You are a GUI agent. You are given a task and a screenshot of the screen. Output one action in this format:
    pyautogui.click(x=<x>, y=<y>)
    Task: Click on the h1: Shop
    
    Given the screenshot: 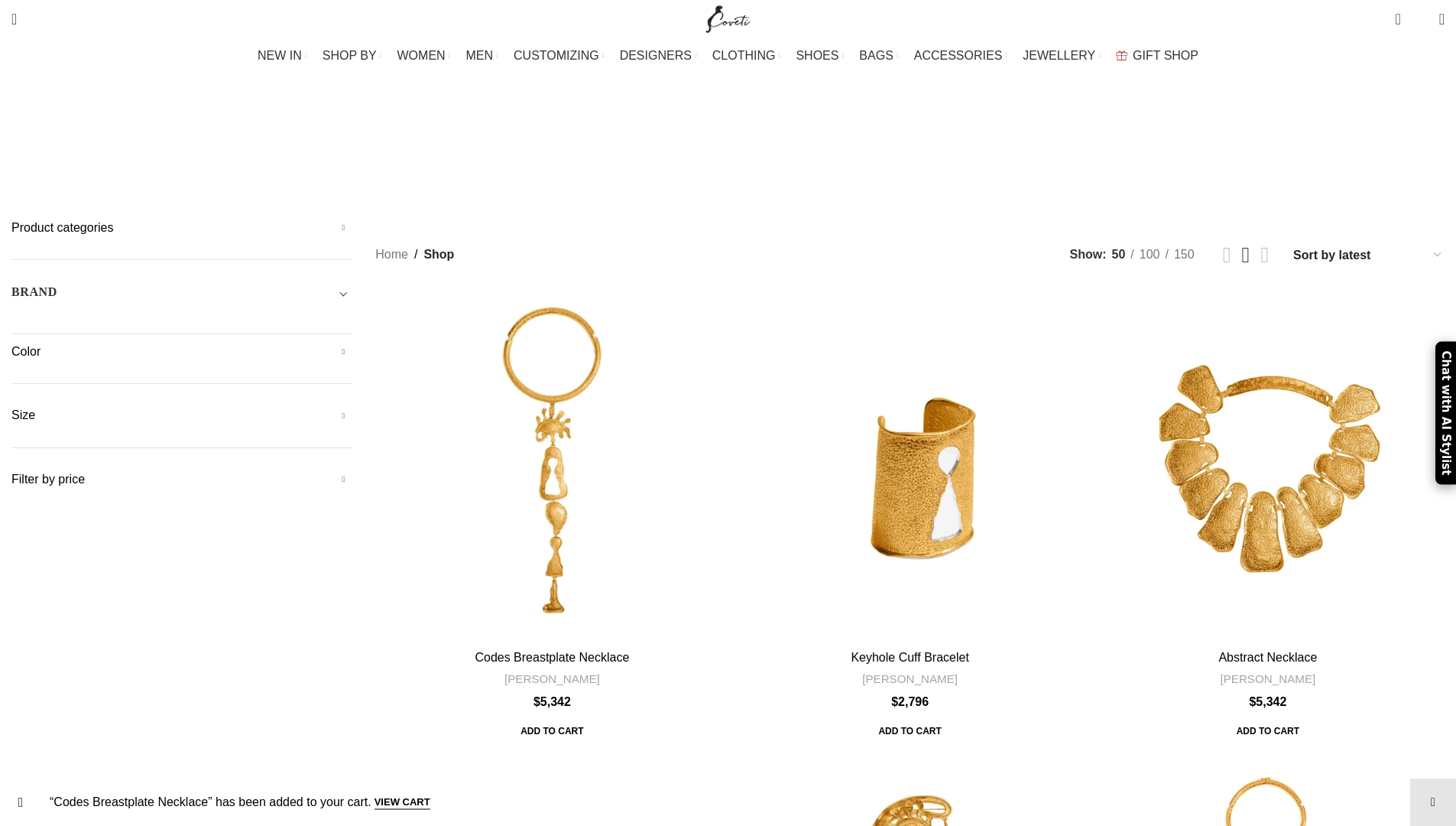 What is the action you would take?
    pyautogui.click(x=728, y=108)
    